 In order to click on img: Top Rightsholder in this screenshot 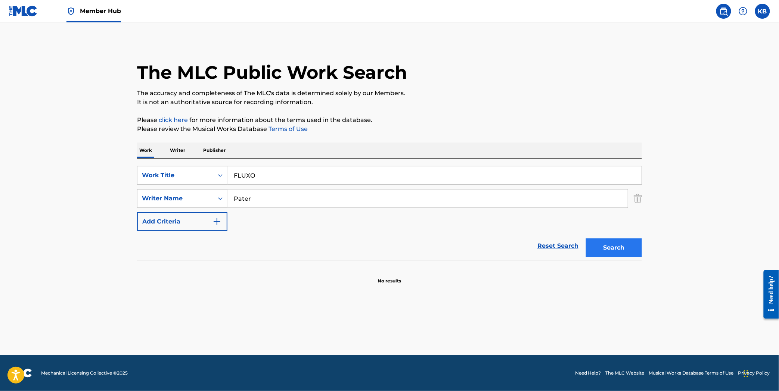, I will do `click(71, 11)`.